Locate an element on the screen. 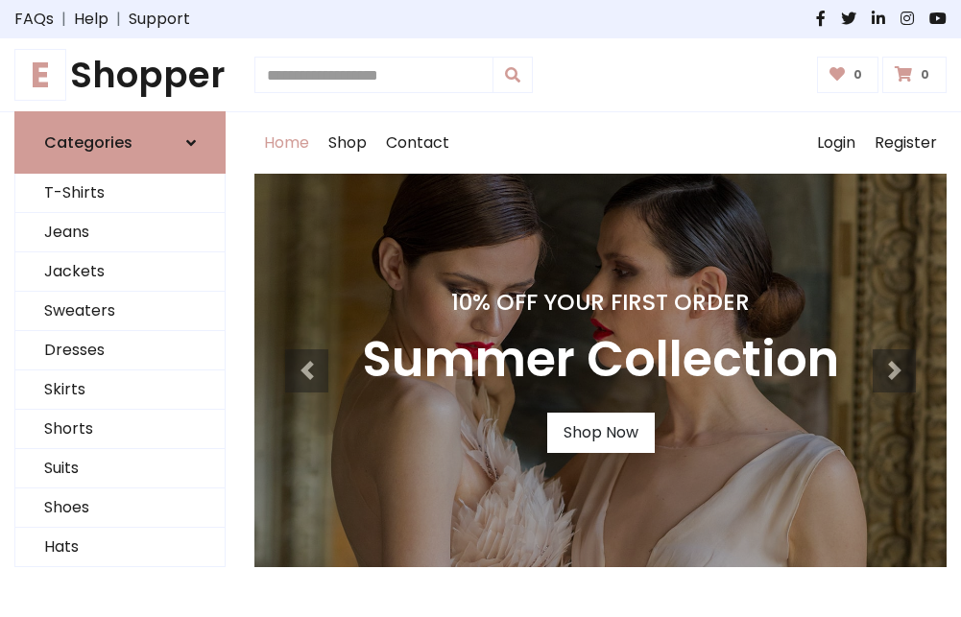 The width and height of the screenshot is (961, 617). a: Skirts is located at coordinates (120, 390).